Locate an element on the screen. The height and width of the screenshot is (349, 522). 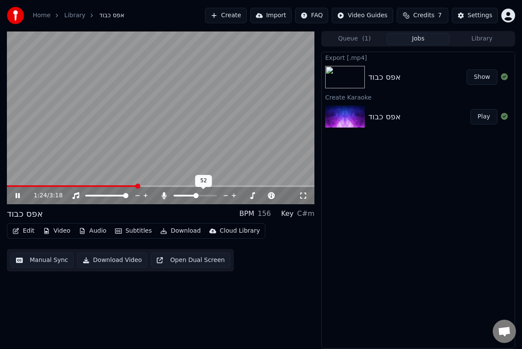
button: Settings is located at coordinates (475, 16).